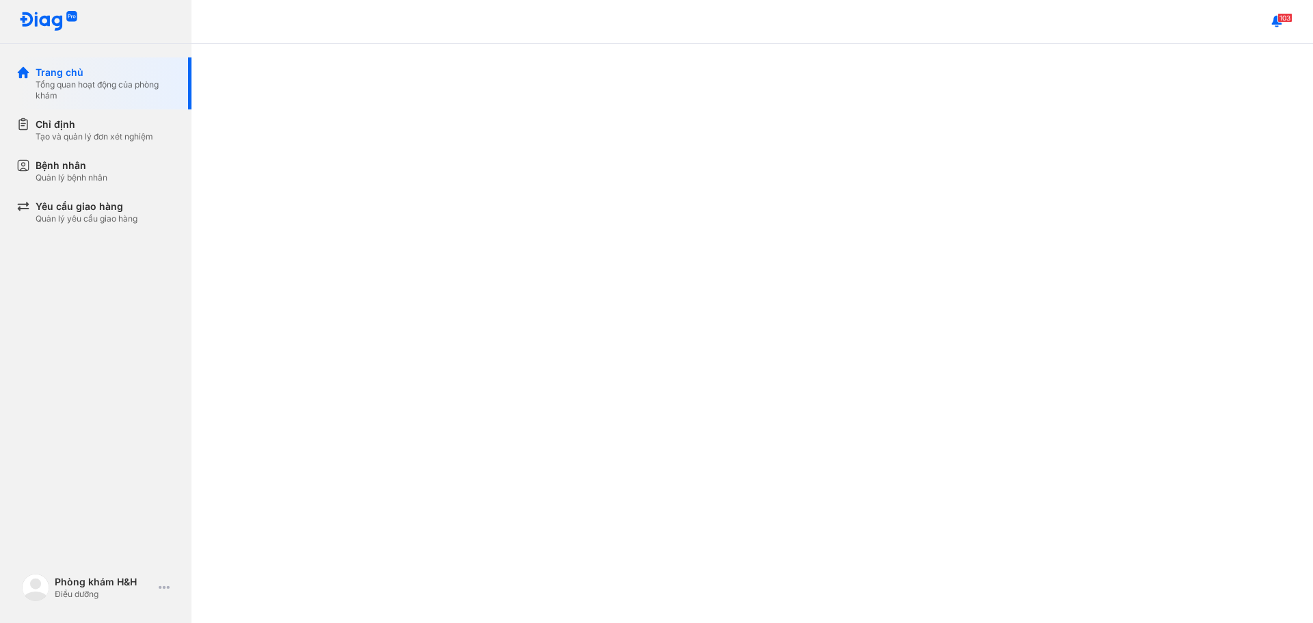  I want to click on div: Trang chủ, so click(105, 73).